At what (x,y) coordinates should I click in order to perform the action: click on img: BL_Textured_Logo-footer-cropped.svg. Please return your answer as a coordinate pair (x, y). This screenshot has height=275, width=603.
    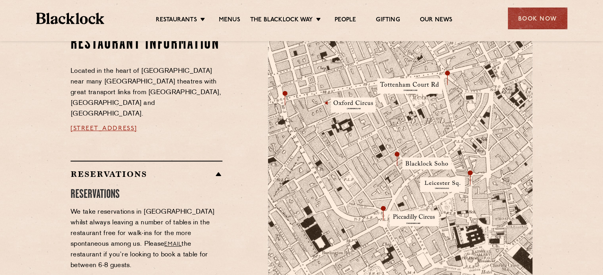
    Looking at the image, I should click on (70, 18).